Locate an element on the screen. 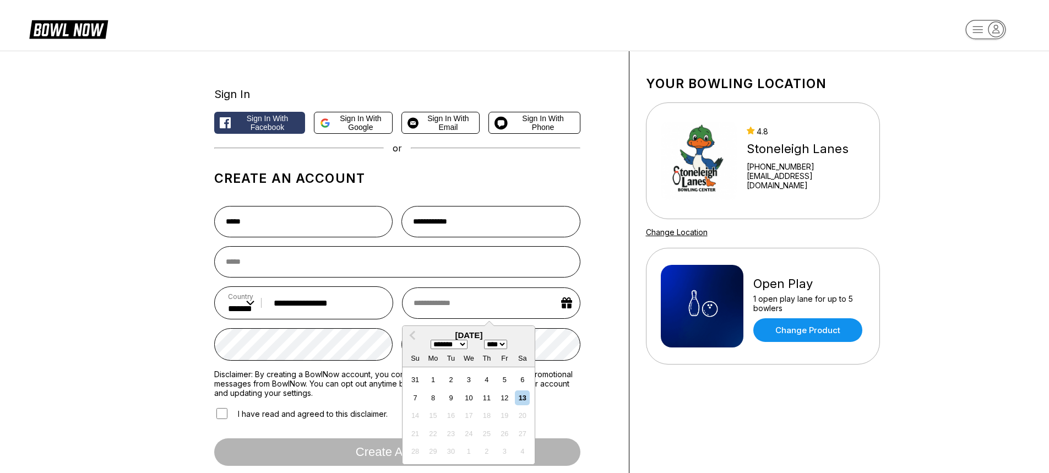  div: 4.8 is located at coordinates (806, 131).